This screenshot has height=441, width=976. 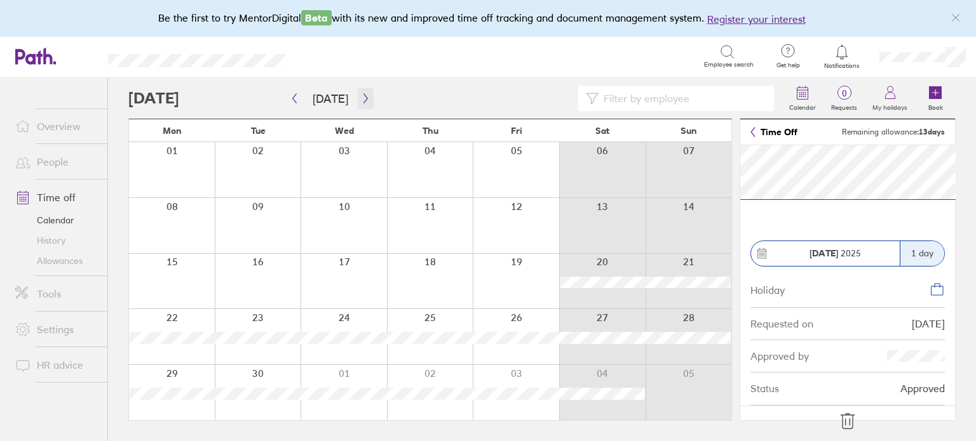 I want to click on span: Thu, so click(x=430, y=131).